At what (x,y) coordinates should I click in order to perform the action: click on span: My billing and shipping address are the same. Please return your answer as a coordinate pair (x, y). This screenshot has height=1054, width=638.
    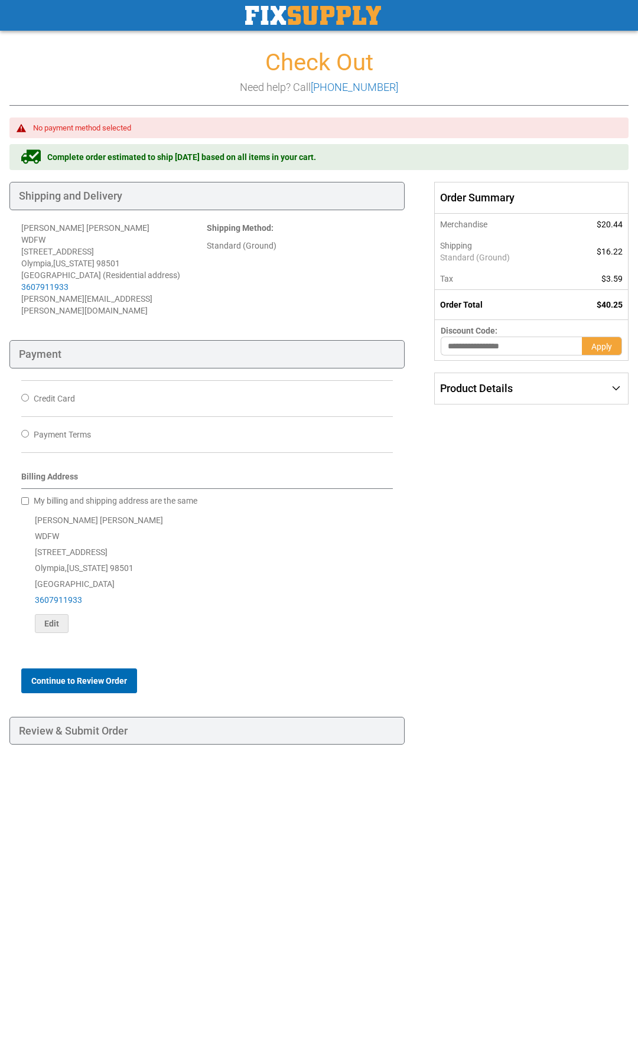
    Looking at the image, I should click on (115, 501).